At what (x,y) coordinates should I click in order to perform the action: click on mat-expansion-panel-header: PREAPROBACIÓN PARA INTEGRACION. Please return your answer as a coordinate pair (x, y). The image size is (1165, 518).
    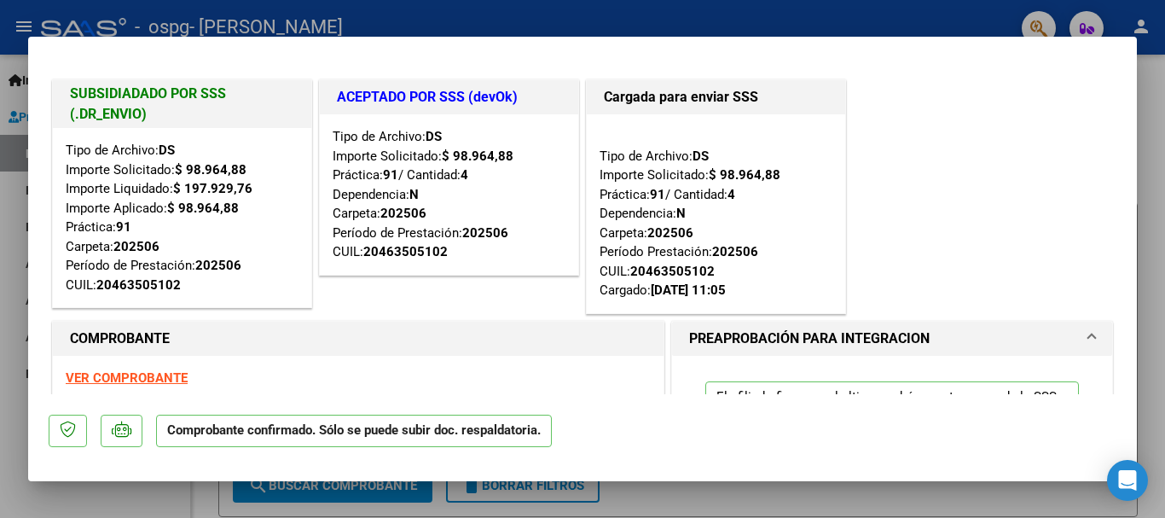
    Looking at the image, I should click on (892, 339).